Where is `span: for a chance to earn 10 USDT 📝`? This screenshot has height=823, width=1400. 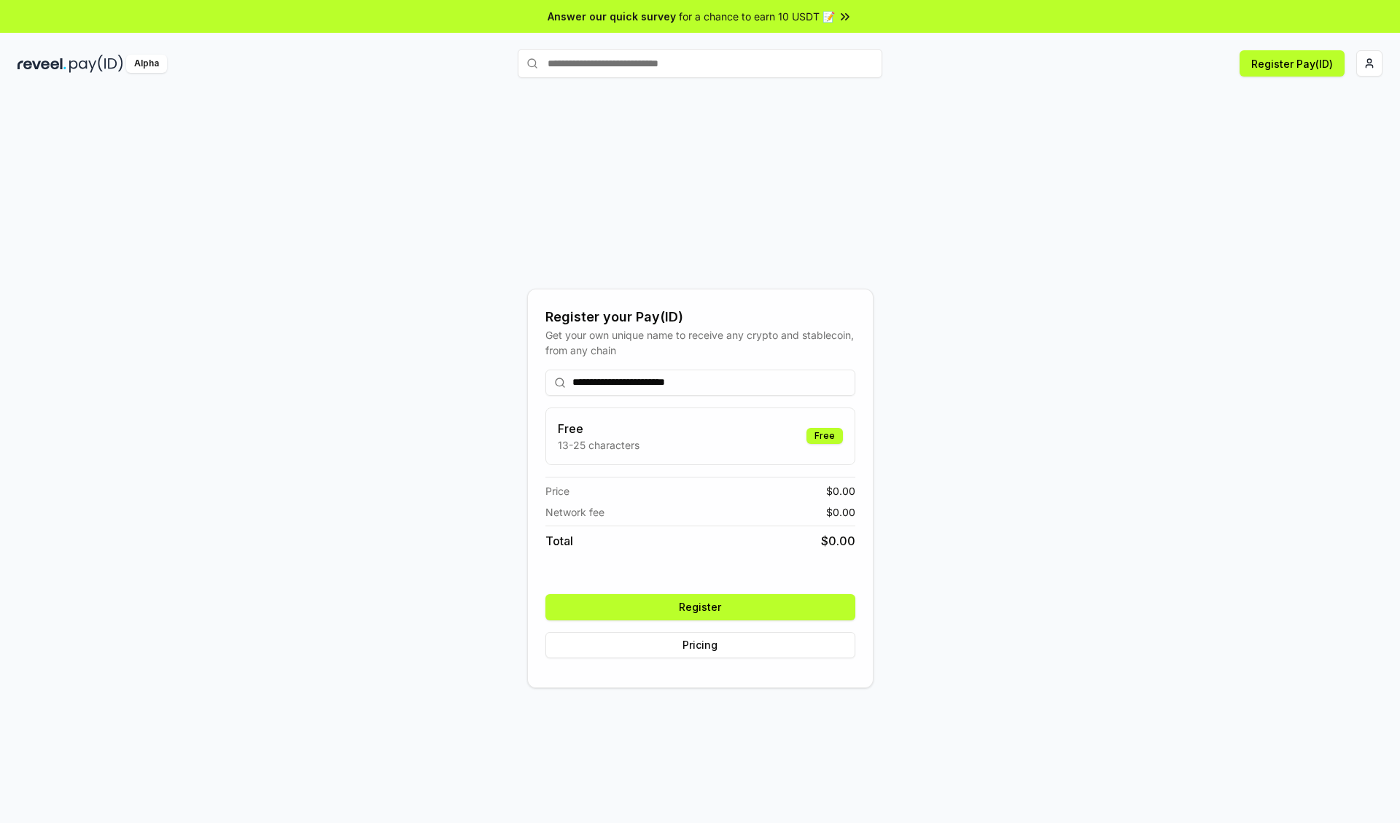 span: for a chance to earn 10 USDT 📝 is located at coordinates (757, 16).